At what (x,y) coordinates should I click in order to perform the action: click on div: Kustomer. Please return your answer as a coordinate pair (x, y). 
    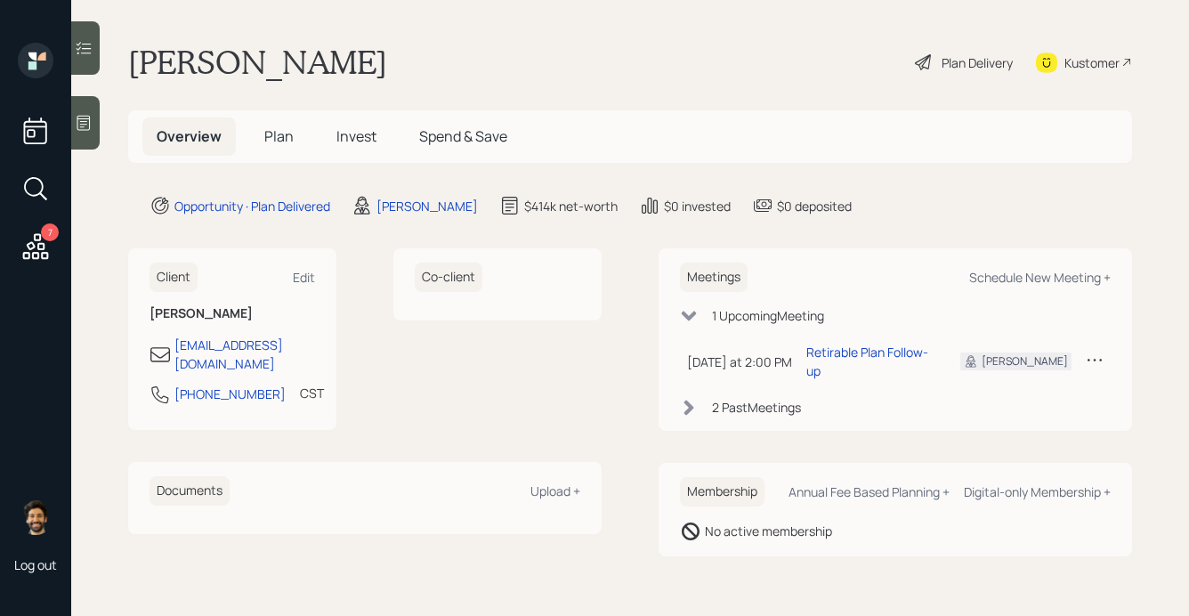
    Looking at the image, I should click on (1092, 62).